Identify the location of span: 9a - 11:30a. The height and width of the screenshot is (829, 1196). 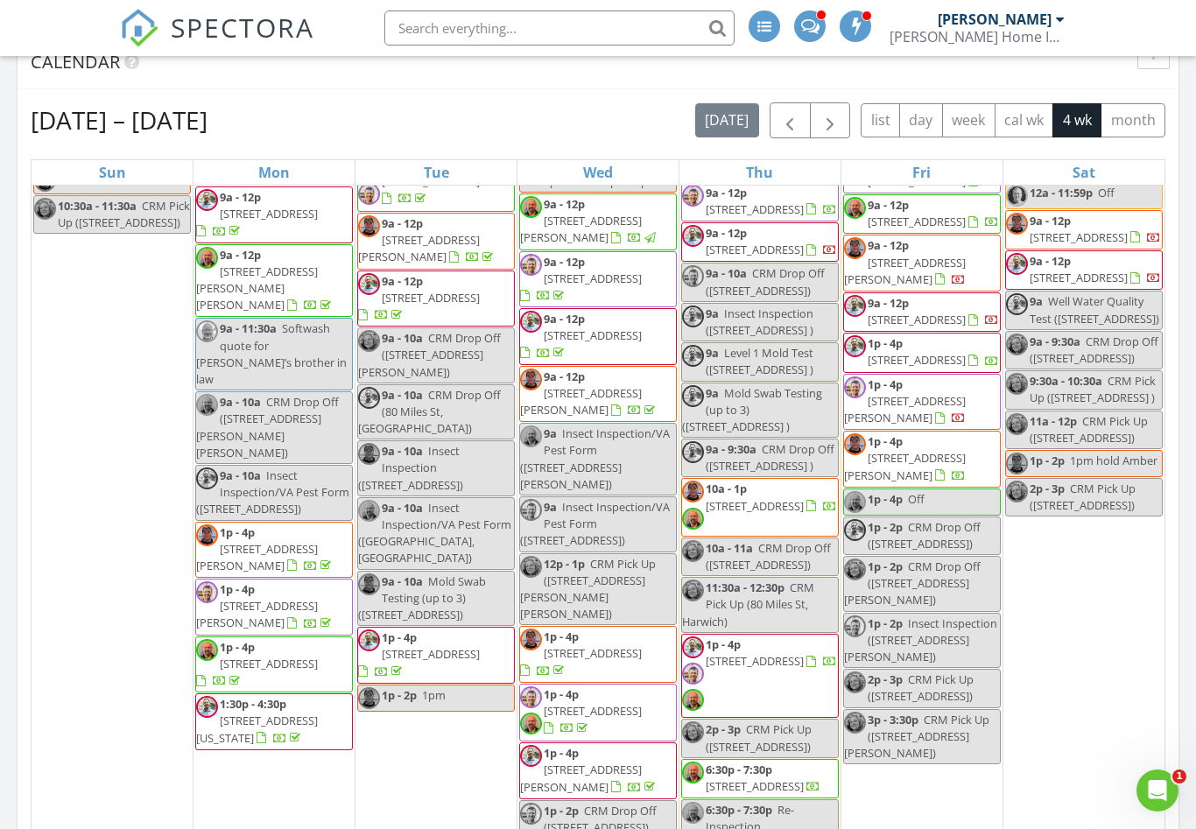
(248, 328).